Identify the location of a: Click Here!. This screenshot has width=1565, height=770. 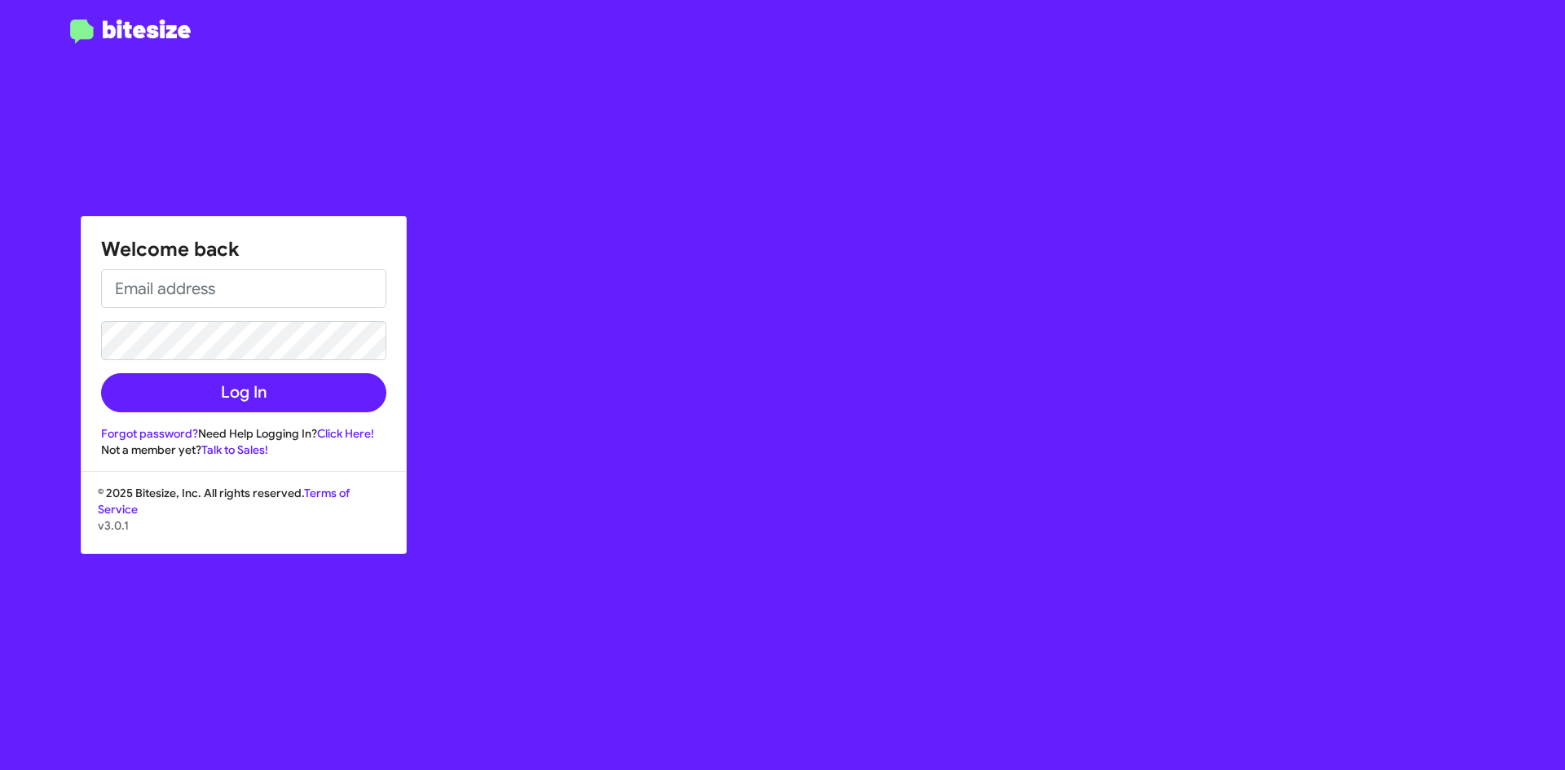
(346, 434).